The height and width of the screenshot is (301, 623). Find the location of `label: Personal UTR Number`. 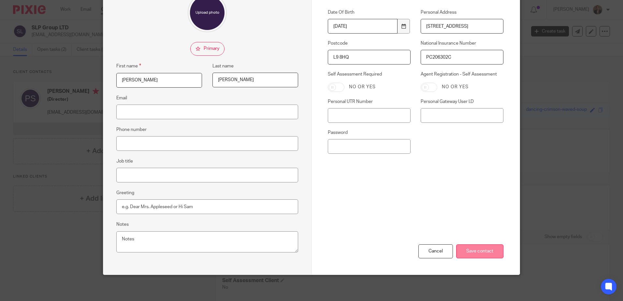

label: Personal UTR Number is located at coordinates (369, 102).